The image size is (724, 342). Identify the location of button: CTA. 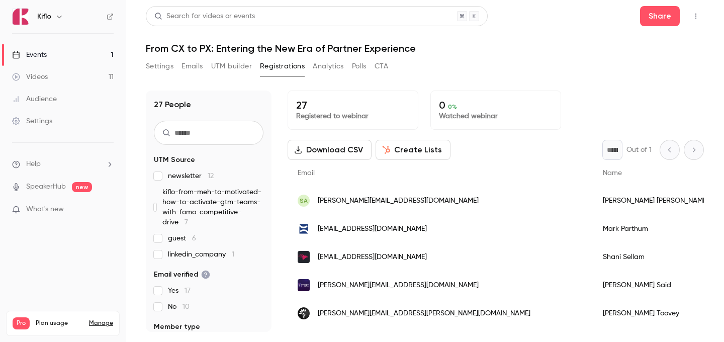
(381, 66).